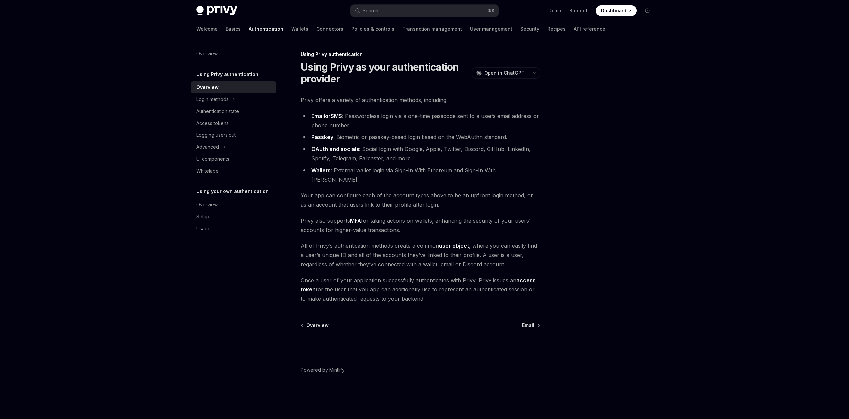 Image resolution: width=849 pixels, height=419 pixels. What do you see at coordinates (217, 11) in the screenshot?
I see `img: dark logo` at bounding box center [217, 11].